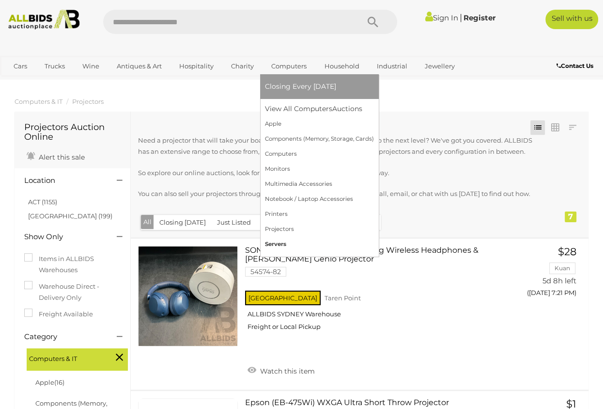 The width and height of the screenshot is (603, 409). What do you see at coordinates (44, 19) in the screenshot?
I see `img: Allbids.com.au` at bounding box center [44, 19].